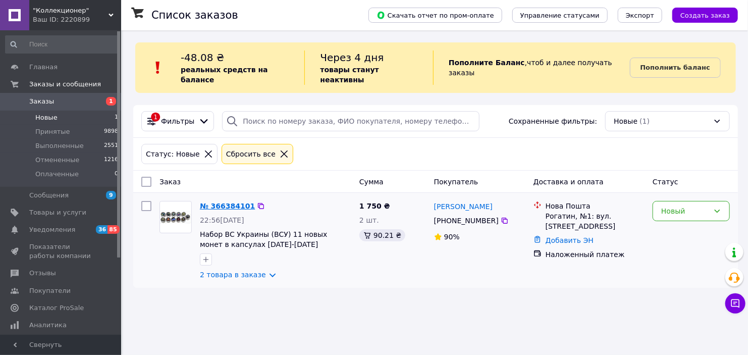 The width and height of the screenshot is (748, 355). I want to click on a: № 366384101, so click(227, 206).